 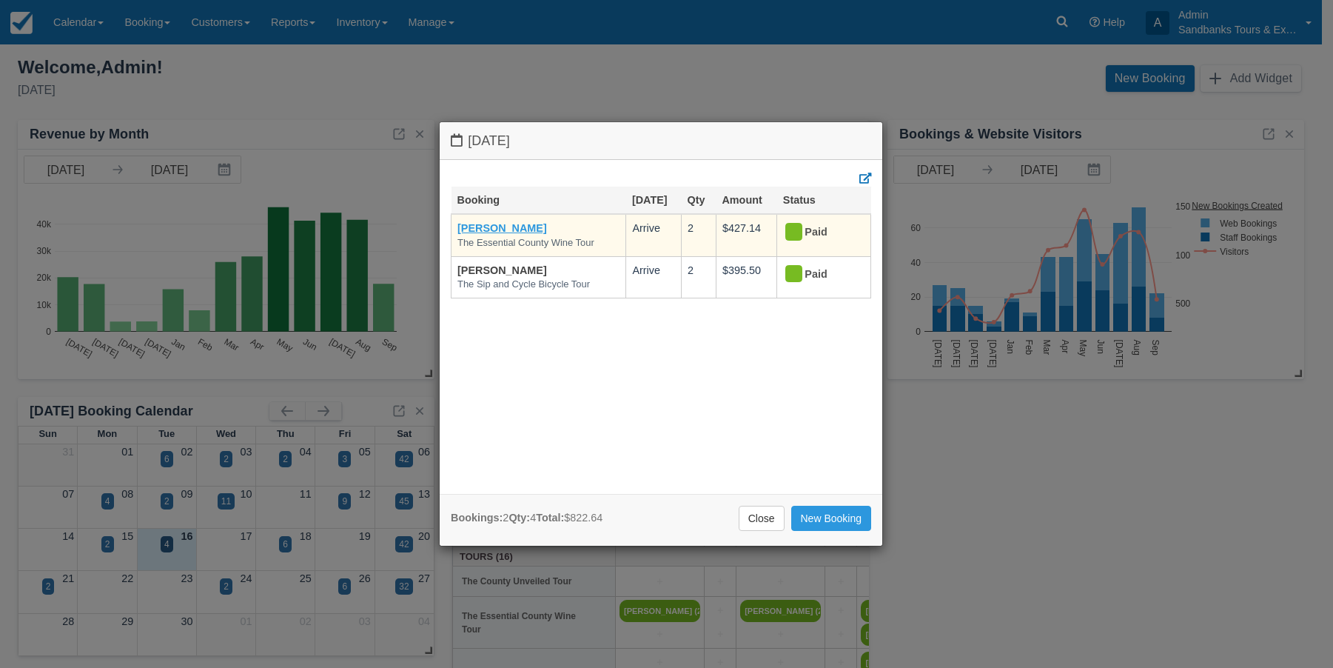 I want to click on a: Booking, so click(x=479, y=200).